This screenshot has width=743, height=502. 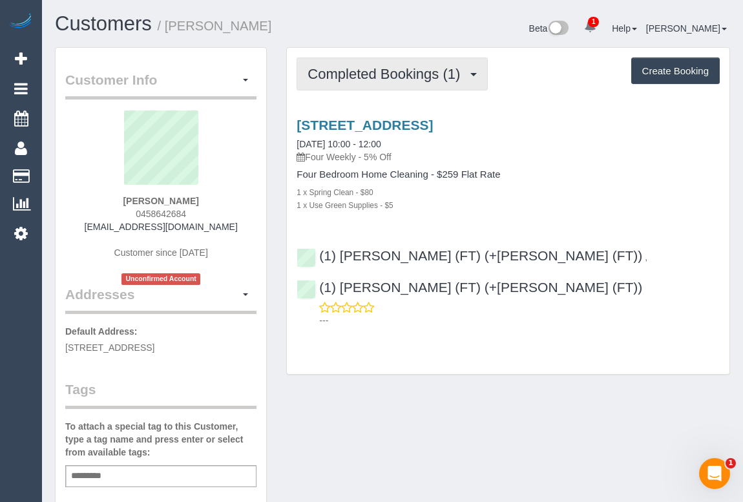 I want to click on img: New interface, so click(x=558, y=29).